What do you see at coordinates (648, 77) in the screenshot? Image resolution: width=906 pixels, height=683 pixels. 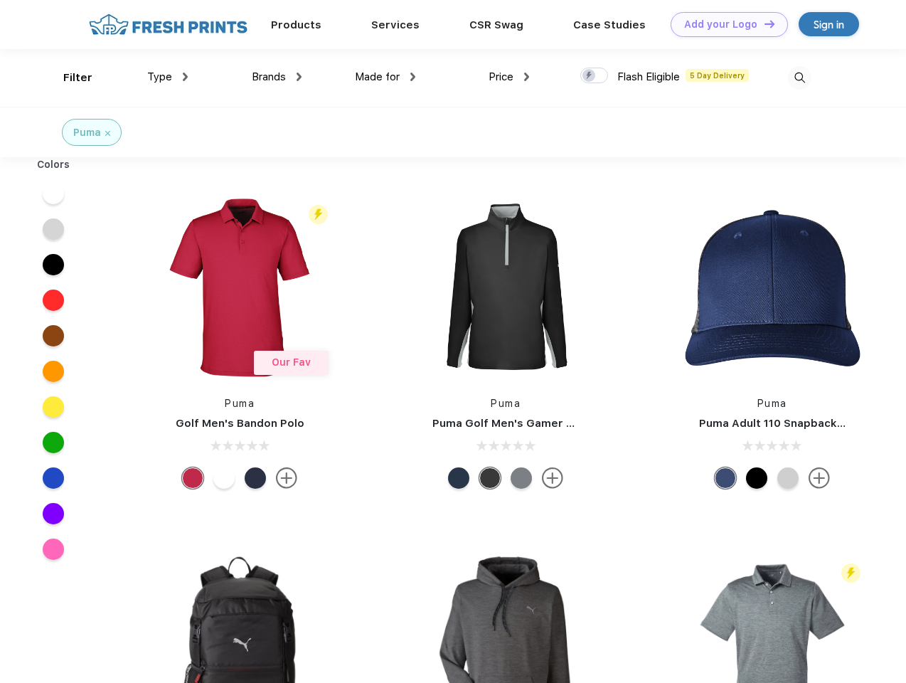 I see `span: Flash Eligible` at bounding box center [648, 77].